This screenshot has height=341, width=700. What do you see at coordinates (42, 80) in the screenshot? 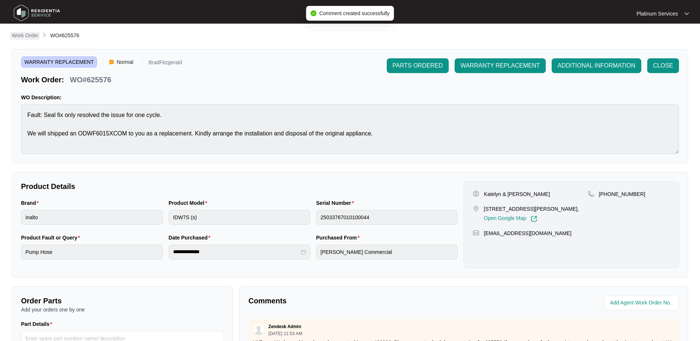
I see `p: Work Order:` at bounding box center [42, 80].